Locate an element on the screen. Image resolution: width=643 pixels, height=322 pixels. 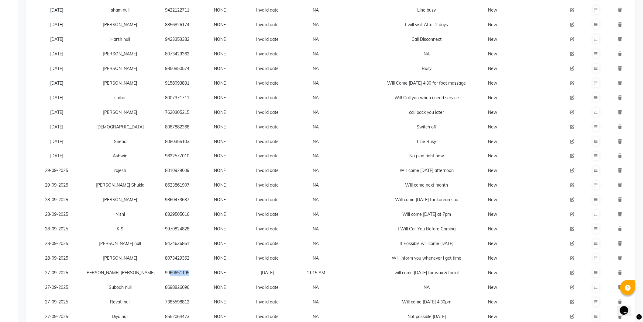
td: 9960651195 is located at coordinates (177, 273).